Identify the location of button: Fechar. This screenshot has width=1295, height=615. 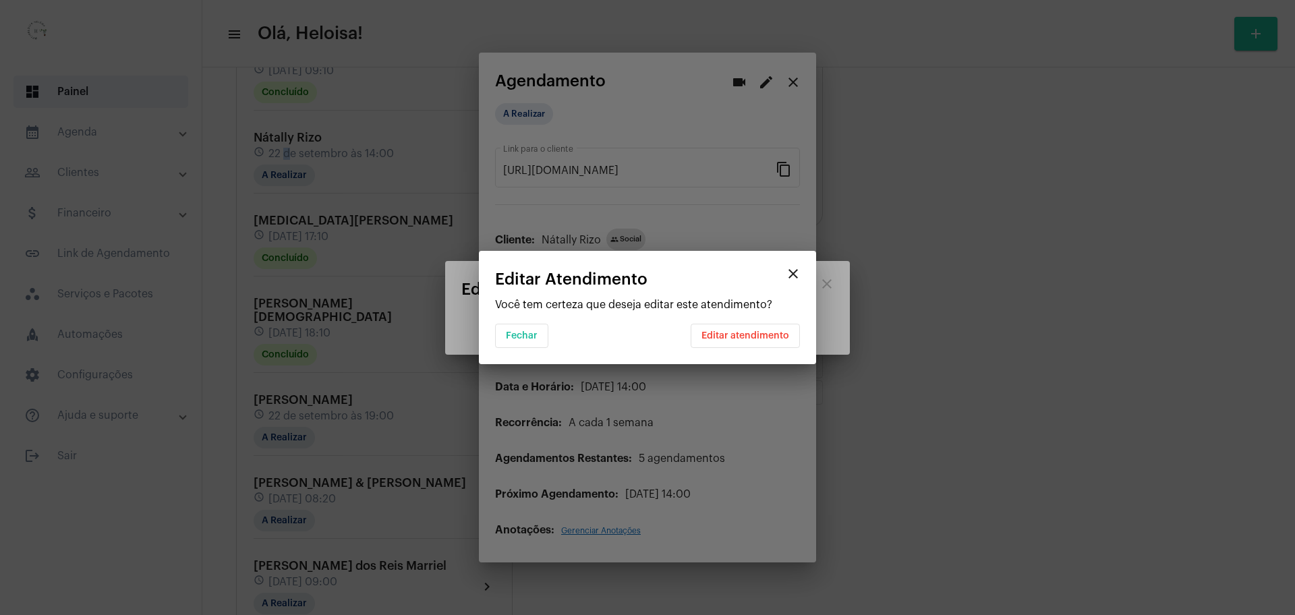
(521, 336).